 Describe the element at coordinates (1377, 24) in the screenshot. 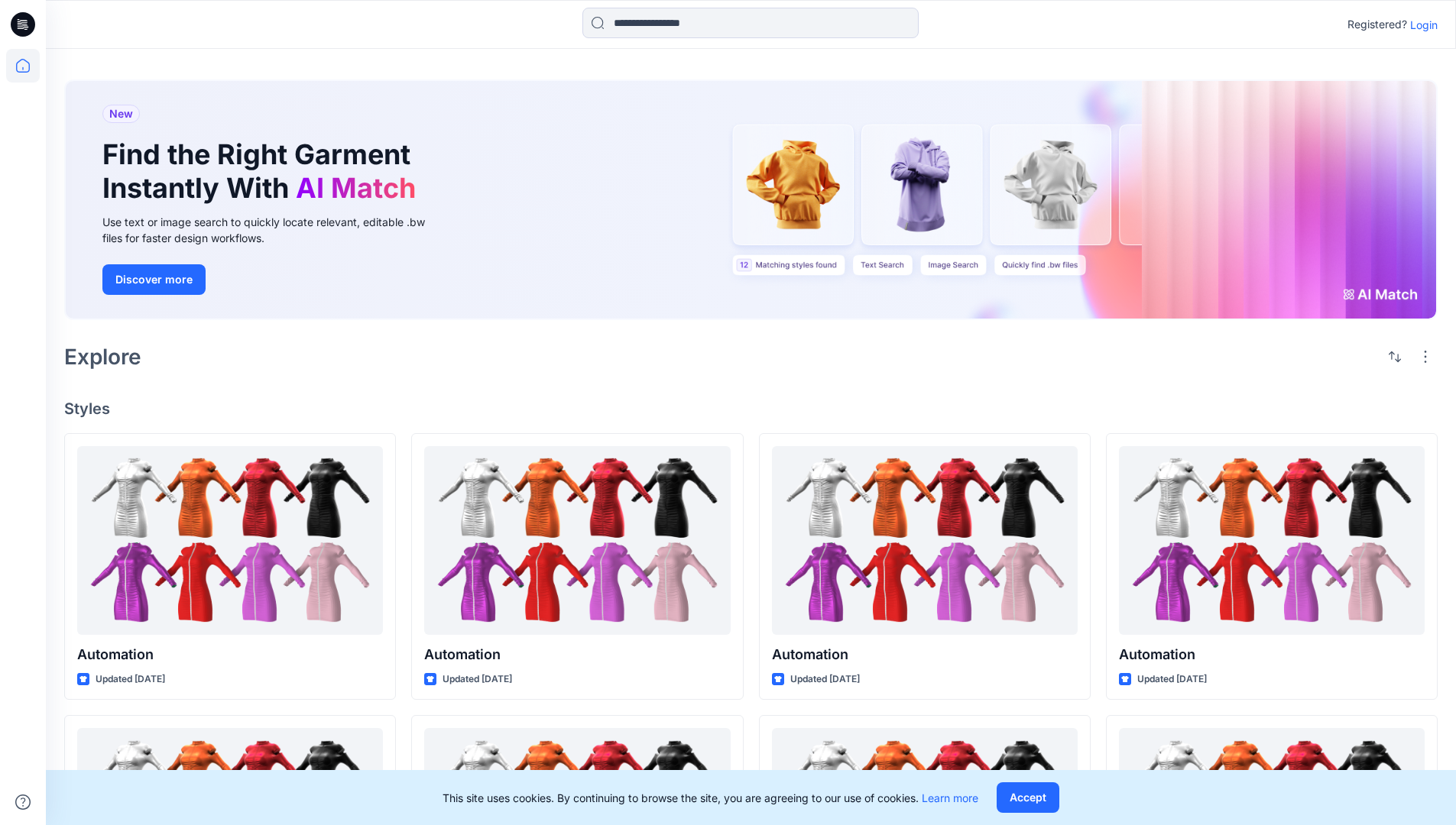

I see `p: Registered?` at that location.